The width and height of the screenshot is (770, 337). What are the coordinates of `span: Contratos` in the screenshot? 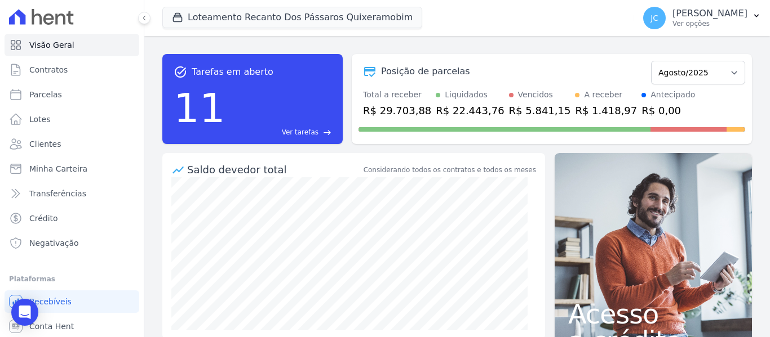 It's located at (48, 70).